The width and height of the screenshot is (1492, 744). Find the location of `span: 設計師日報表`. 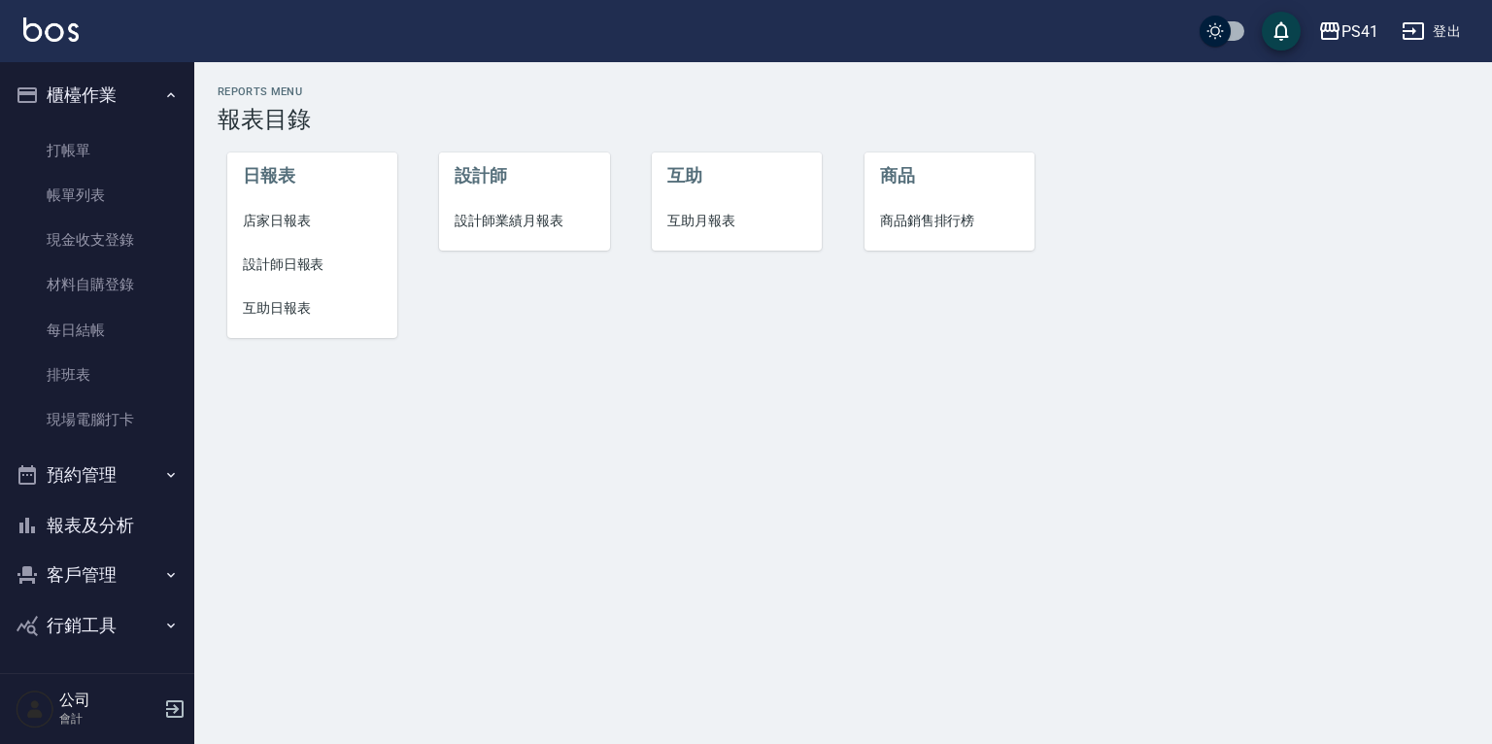

span: 設計師日報表 is located at coordinates (312, 264).